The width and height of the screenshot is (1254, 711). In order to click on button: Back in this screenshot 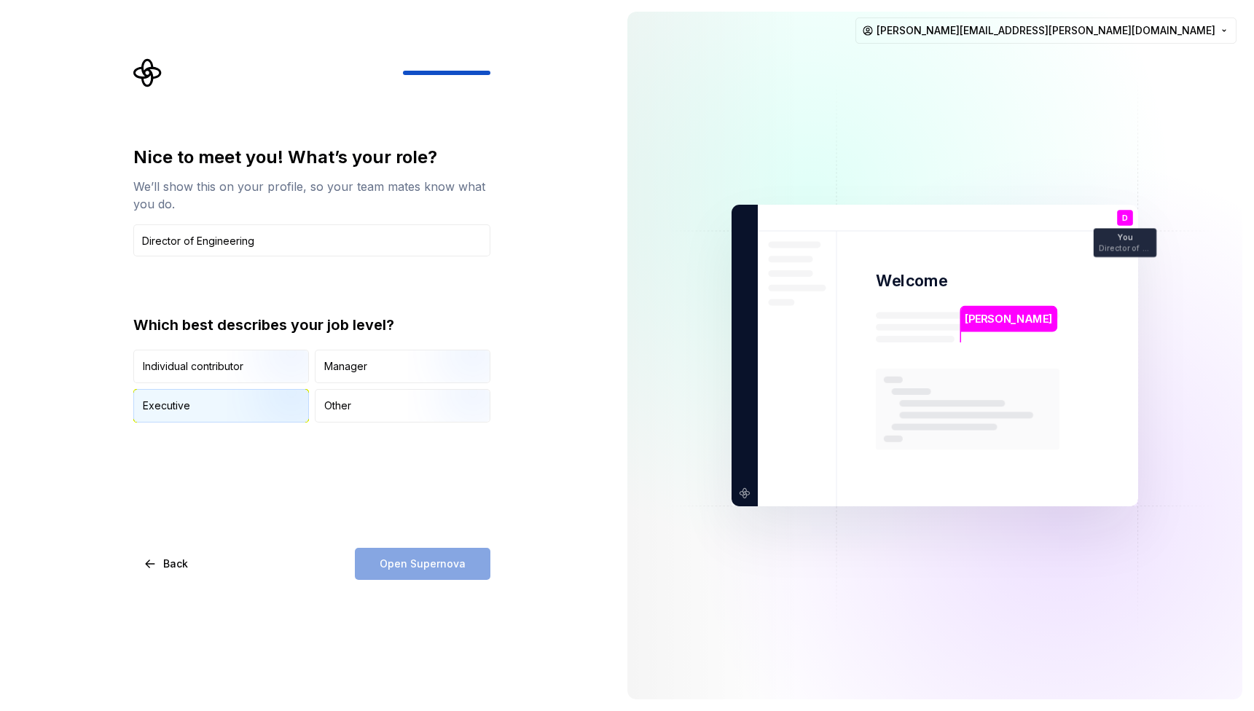, I will do `click(167, 564)`.